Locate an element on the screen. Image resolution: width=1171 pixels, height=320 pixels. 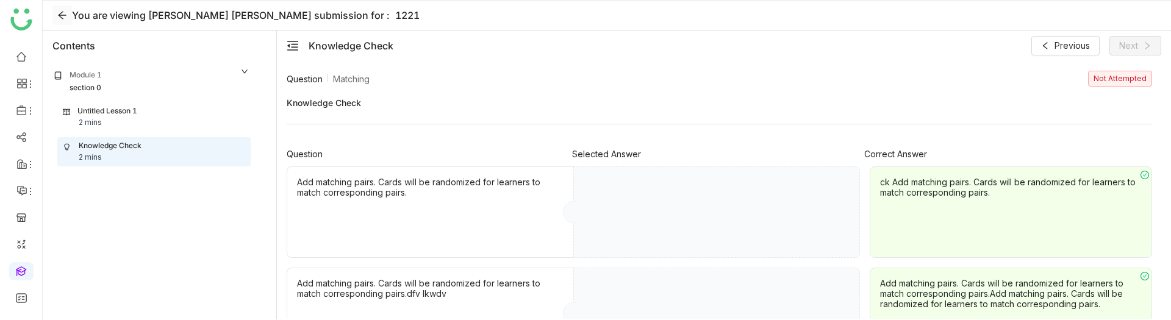
div: Module 1section 0 is located at coordinates (151, 82).